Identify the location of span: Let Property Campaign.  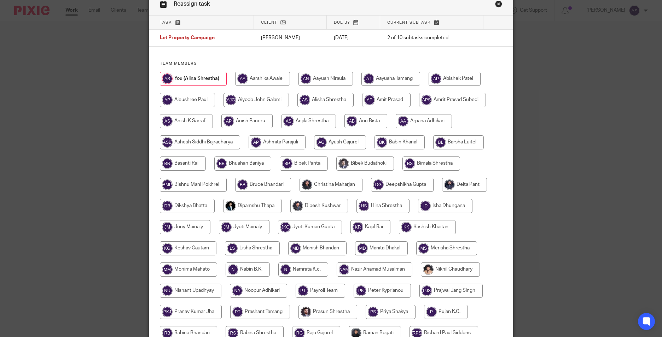
(187, 38).